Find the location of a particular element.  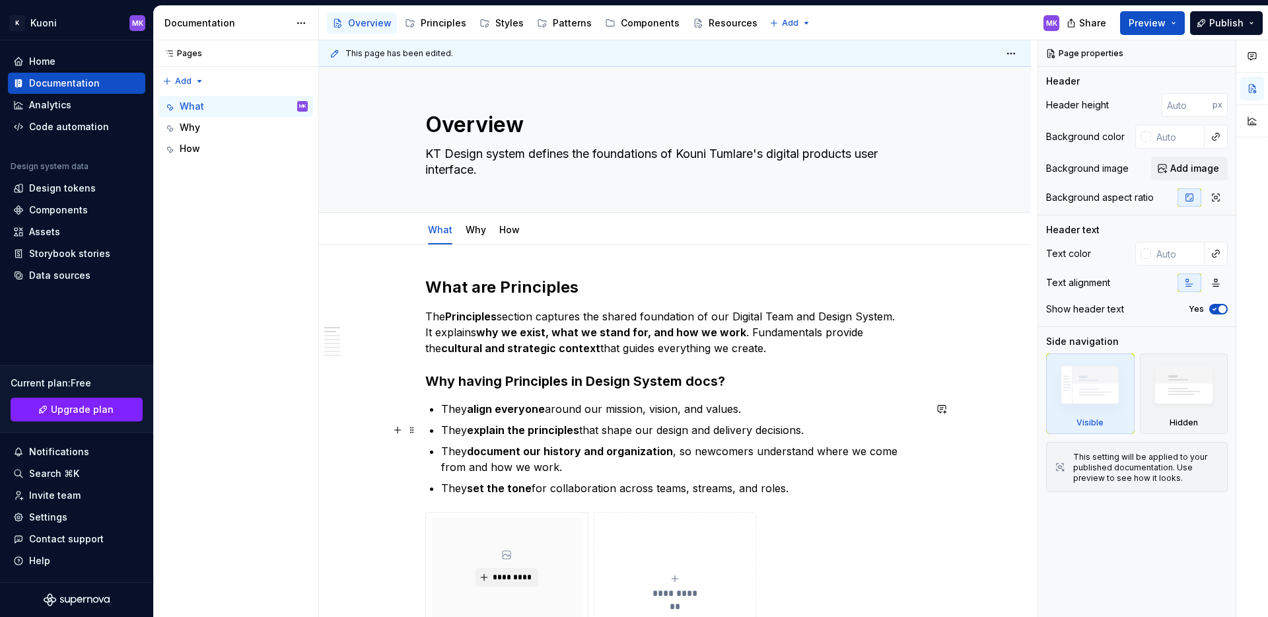

a: Documentation is located at coordinates (77, 83).